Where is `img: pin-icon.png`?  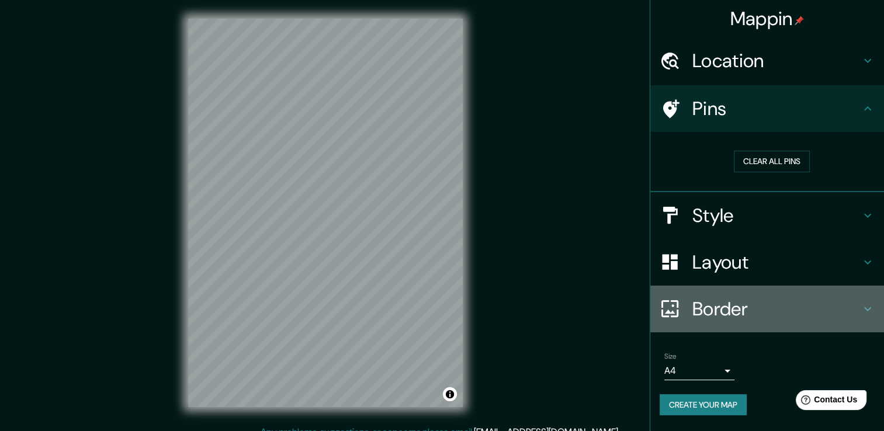
img: pin-icon.png is located at coordinates (799, 20).